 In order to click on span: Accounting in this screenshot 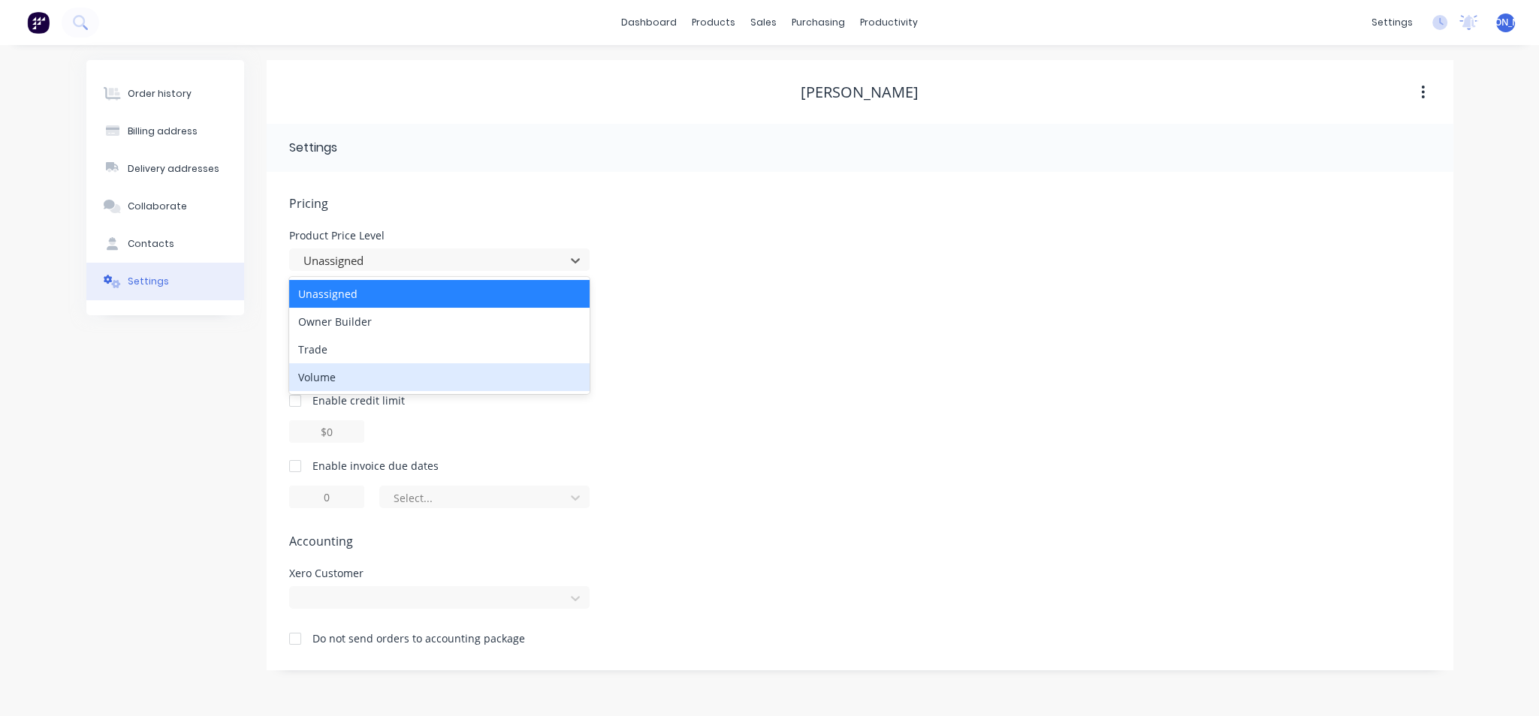, I will do `click(860, 541)`.